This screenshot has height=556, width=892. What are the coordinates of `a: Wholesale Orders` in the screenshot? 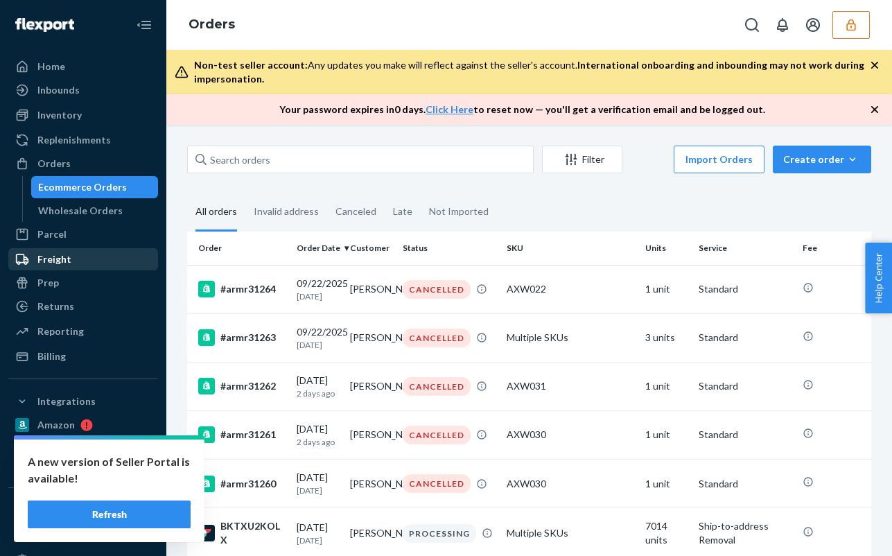 It's located at (95, 211).